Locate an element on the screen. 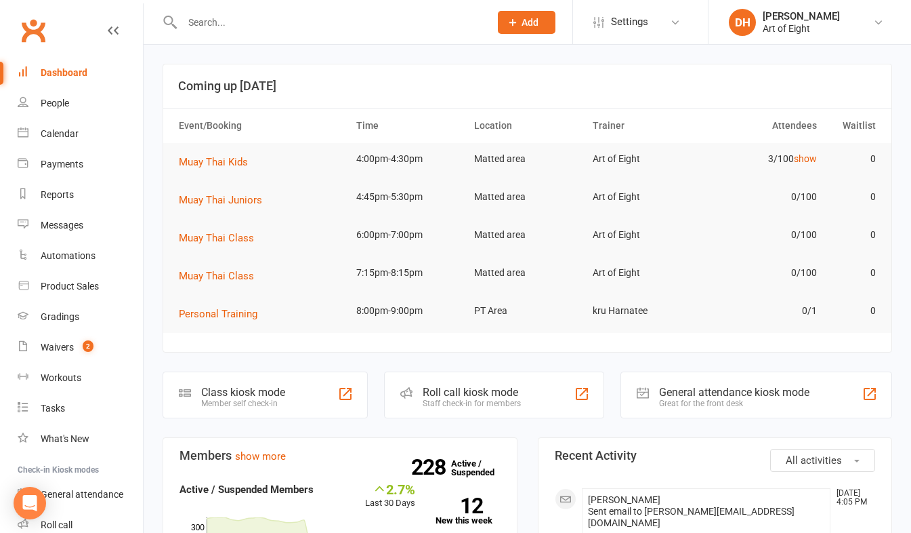 This screenshot has width=911, height=533. td: PT Area is located at coordinates (527, 310).